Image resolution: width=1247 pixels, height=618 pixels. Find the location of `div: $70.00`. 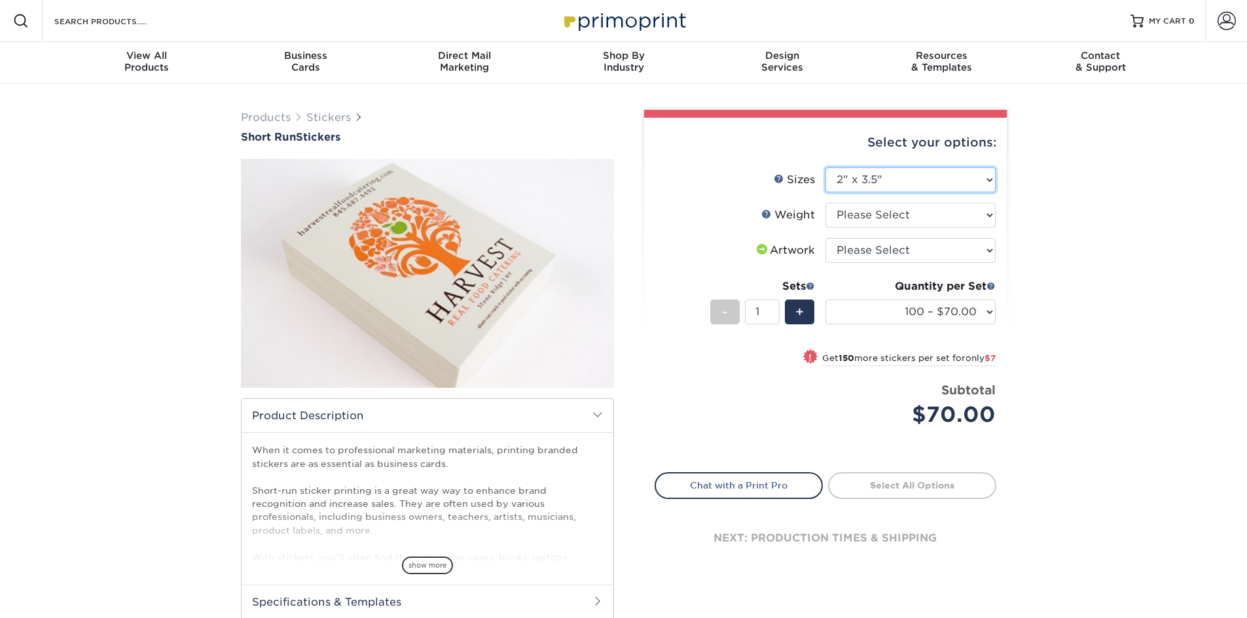

div: $70.00 is located at coordinates (915, 415).